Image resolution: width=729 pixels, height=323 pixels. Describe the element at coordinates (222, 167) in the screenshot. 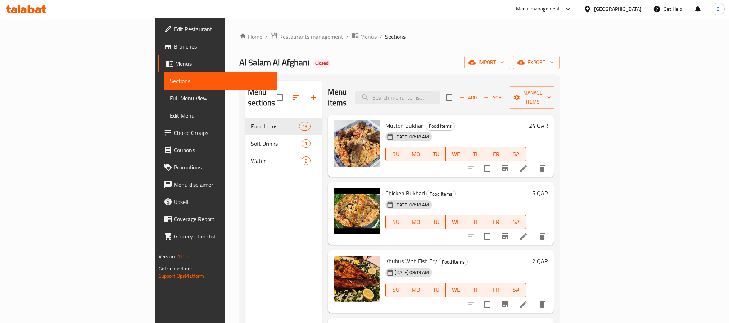

I see `span: Promotions` at that location.